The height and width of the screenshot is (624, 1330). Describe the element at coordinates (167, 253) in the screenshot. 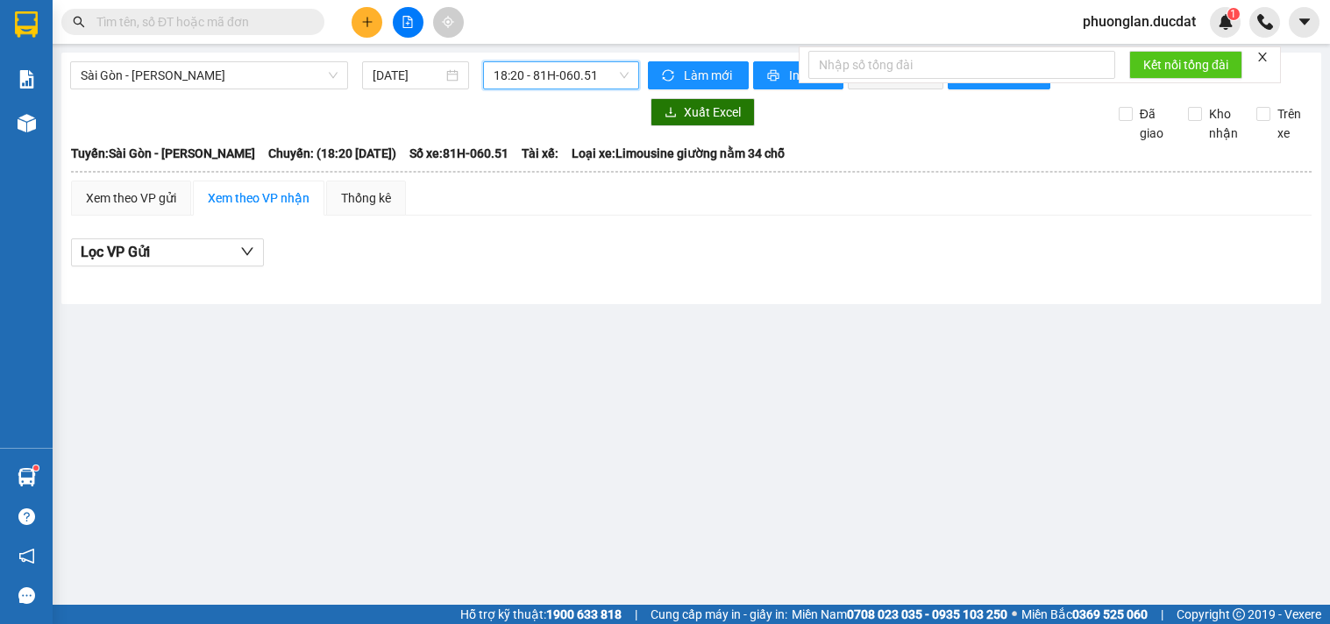

I see `button: Lọc VP Gửi` at that location.